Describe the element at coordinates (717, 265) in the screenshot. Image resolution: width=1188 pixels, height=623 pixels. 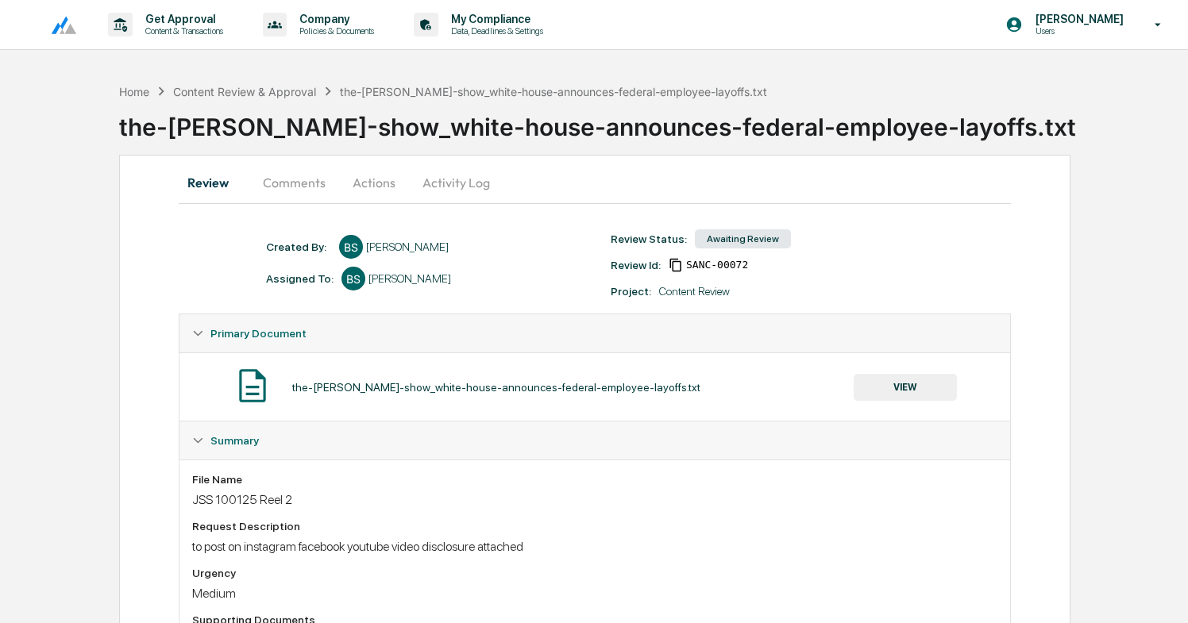
I see `span: 75d17a5f-cb7a-4152-962e-1282fa3be608` at that location.